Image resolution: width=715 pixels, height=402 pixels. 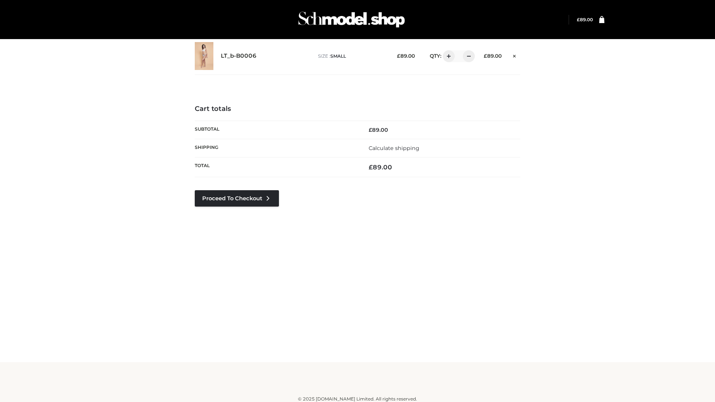 What do you see at coordinates (276, 148) in the screenshot?
I see `th: Shipping` at bounding box center [276, 148].